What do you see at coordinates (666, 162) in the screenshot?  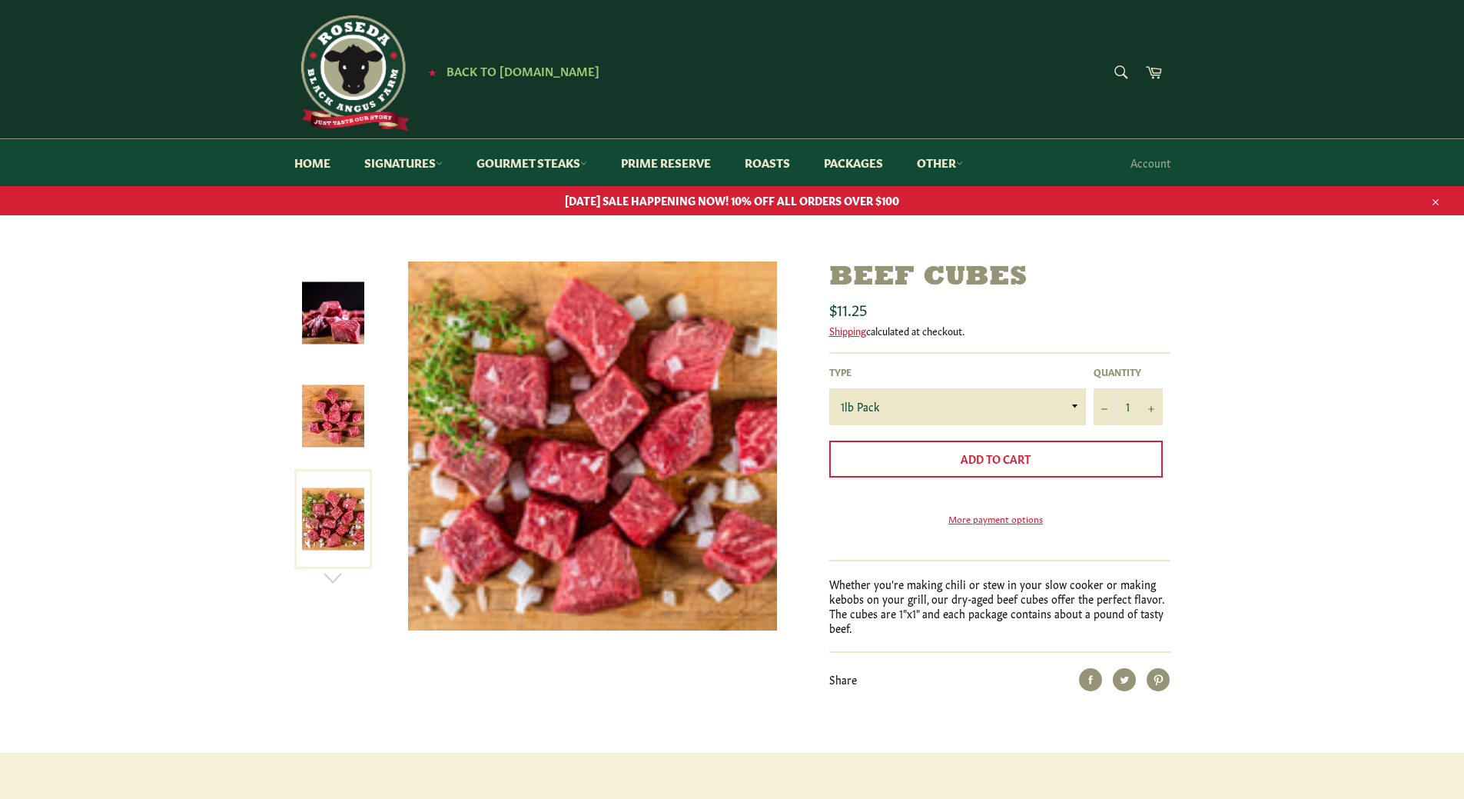 I see `a: Prime Reserve` at bounding box center [666, 162].